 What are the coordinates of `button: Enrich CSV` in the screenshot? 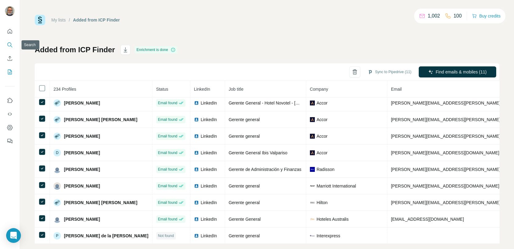 It's located at (10, 58).